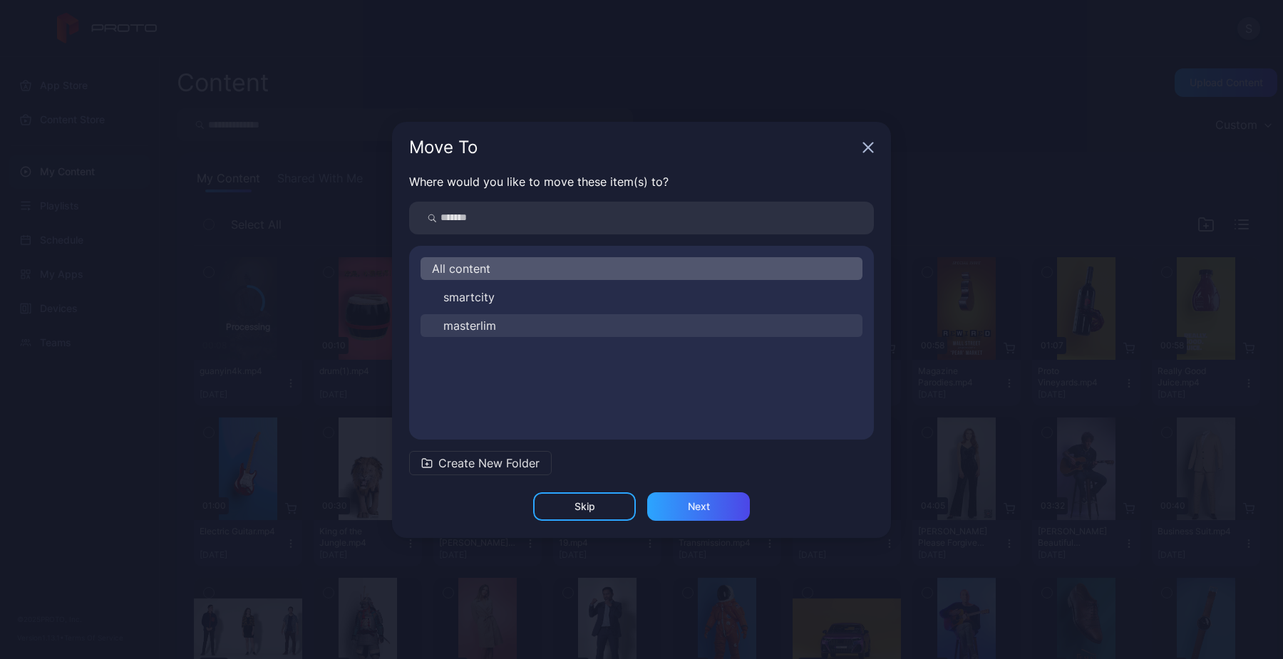  What do you see at coordinates (633, 148) in the screenshot?
I see `div: Move To` at bounding box center [633, 148].